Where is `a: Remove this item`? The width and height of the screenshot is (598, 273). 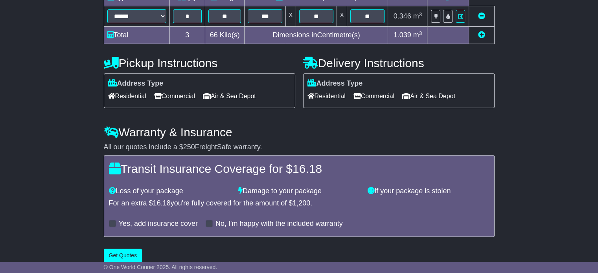 a: Remove this item is located at coordinates (481, 16).